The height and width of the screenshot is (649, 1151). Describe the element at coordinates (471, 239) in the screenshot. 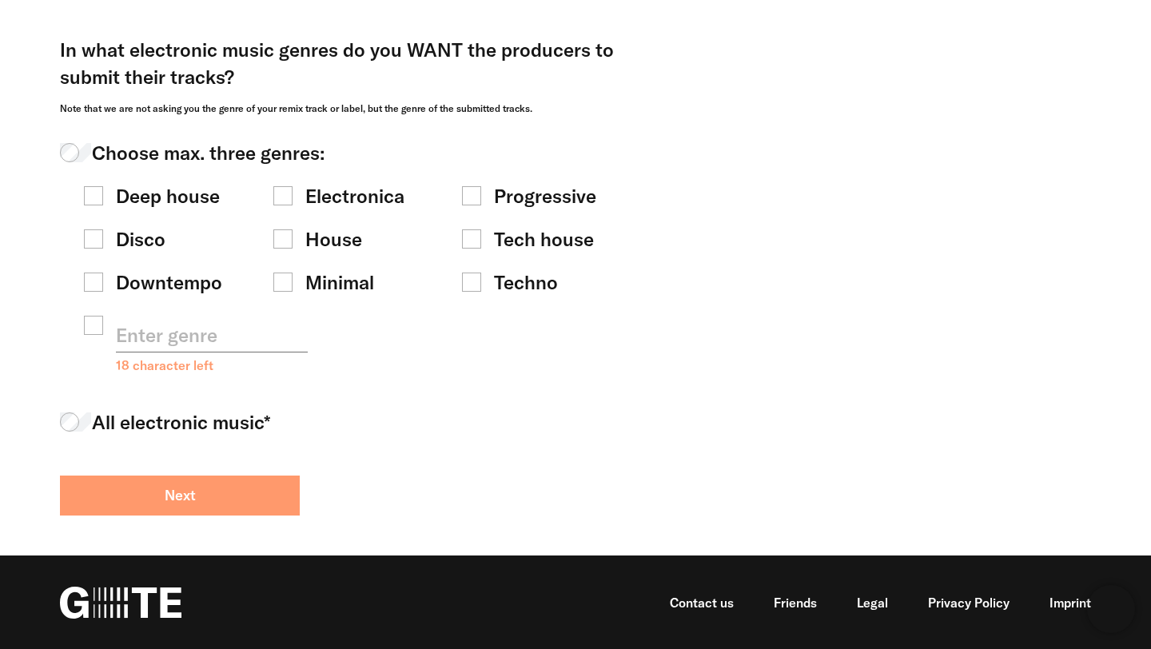

I see `input: Tech house` at that location.